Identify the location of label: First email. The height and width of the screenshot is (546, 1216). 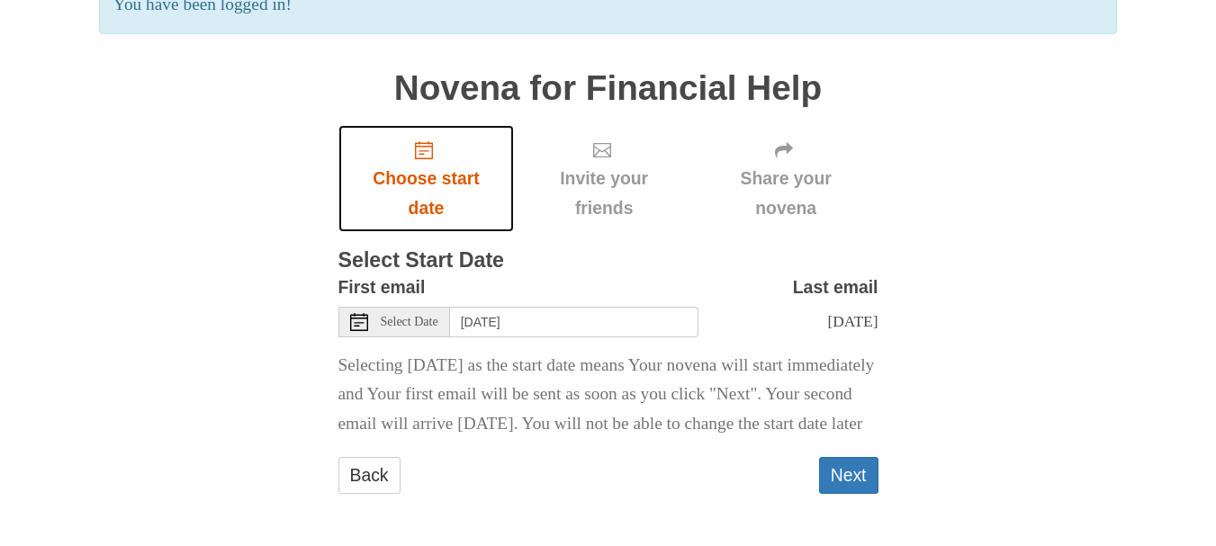
(382, 287).